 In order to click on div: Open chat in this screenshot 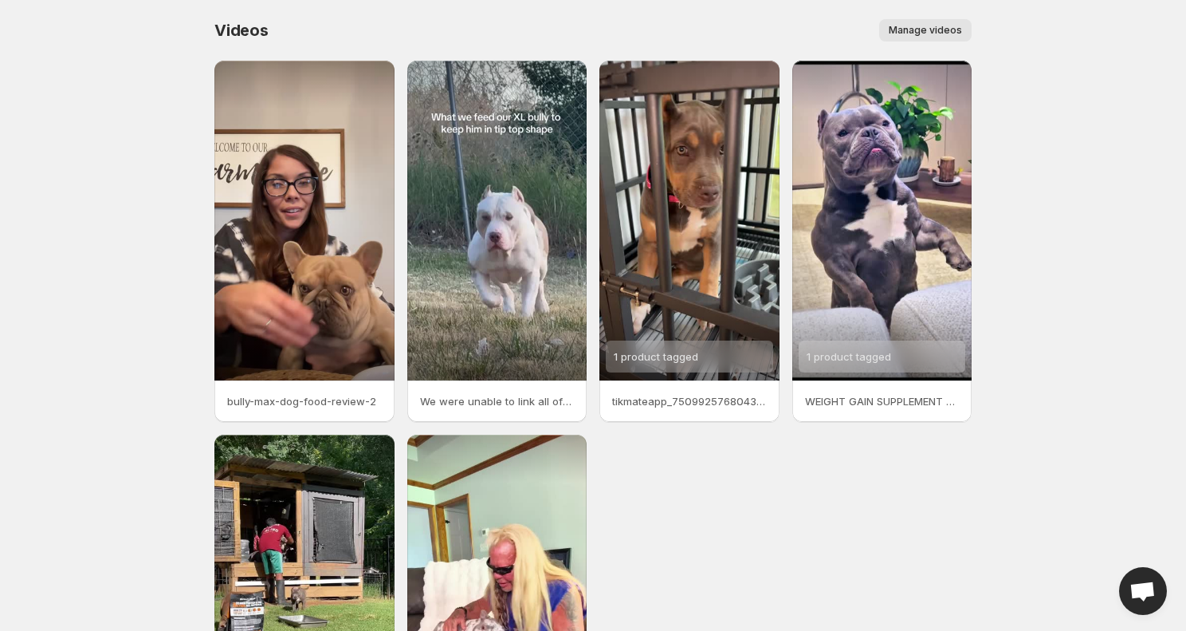, I will do `click(1143, 591)`.